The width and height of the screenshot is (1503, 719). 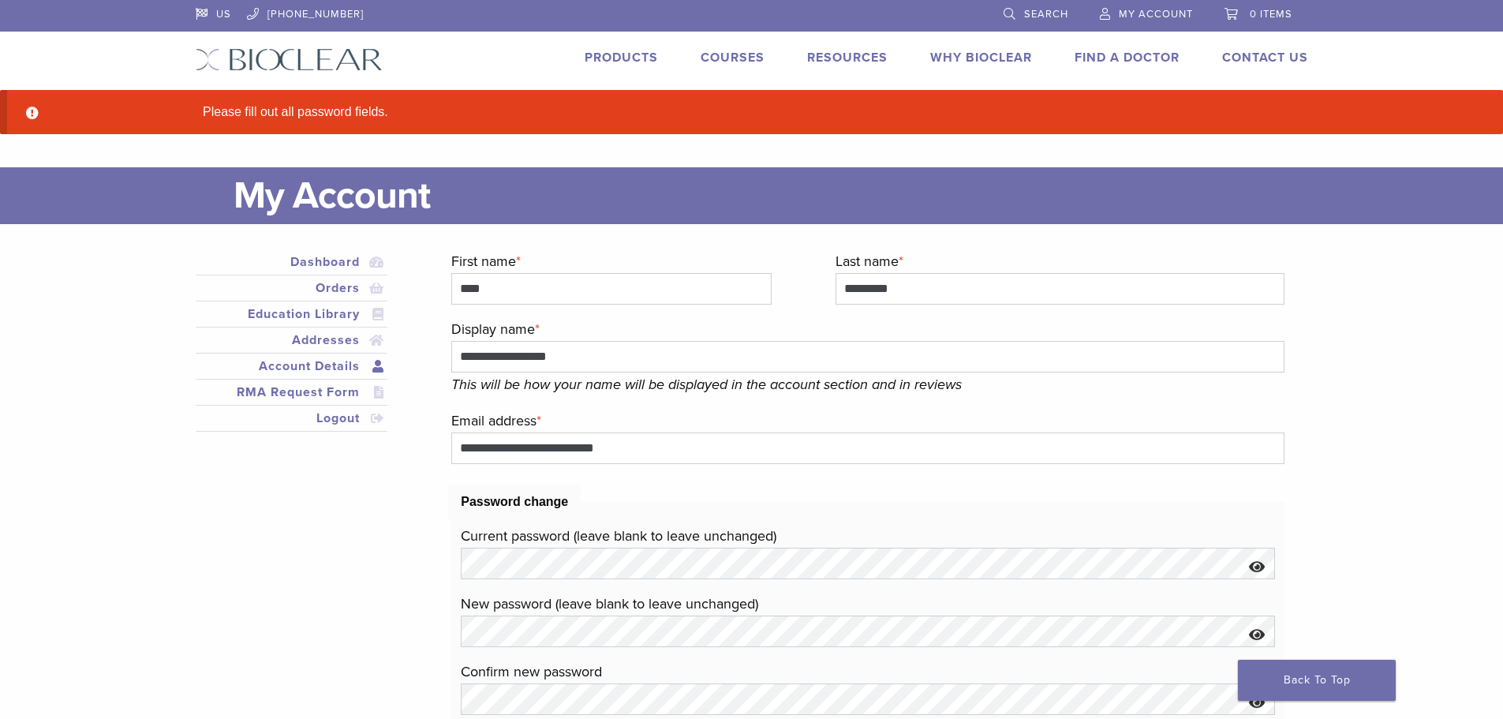 I want to click on span: My Account, so click(x=1156, y=14).